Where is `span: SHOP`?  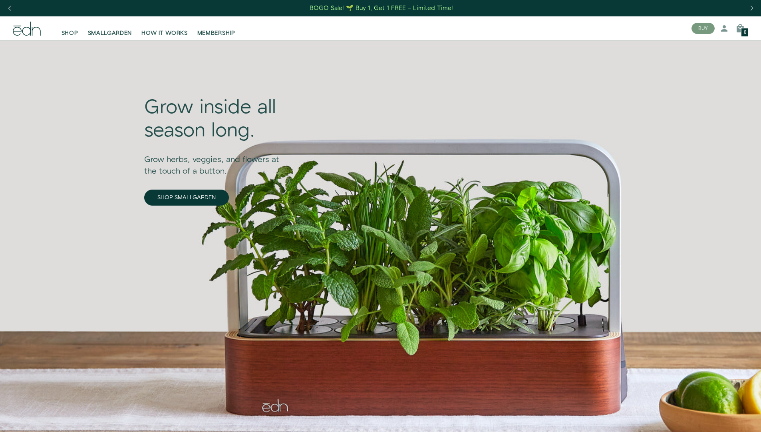
span: SHOP is located at coordinates (70, 33).